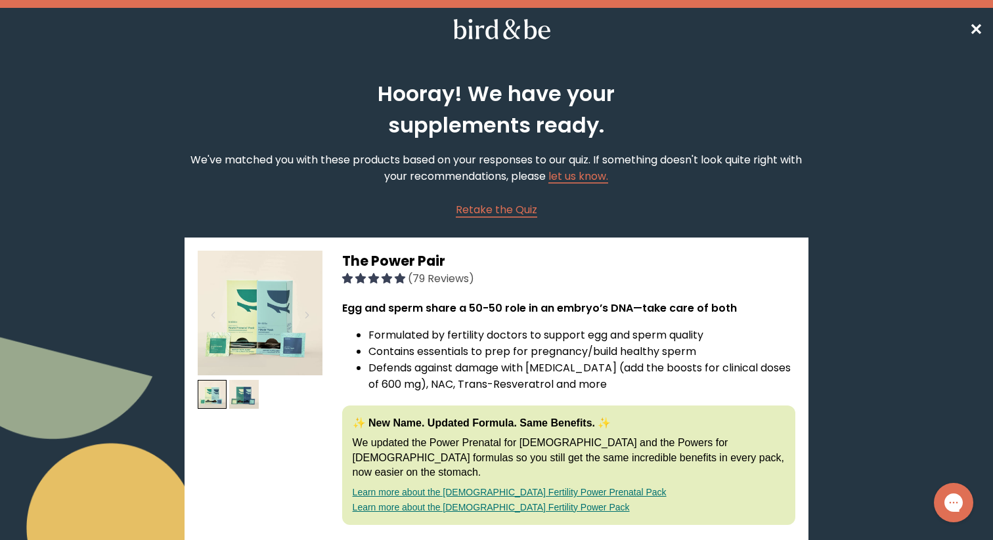 This screenshot has height=540, width=993. I want to click on span: 4.92 stars, so click(375, 278).